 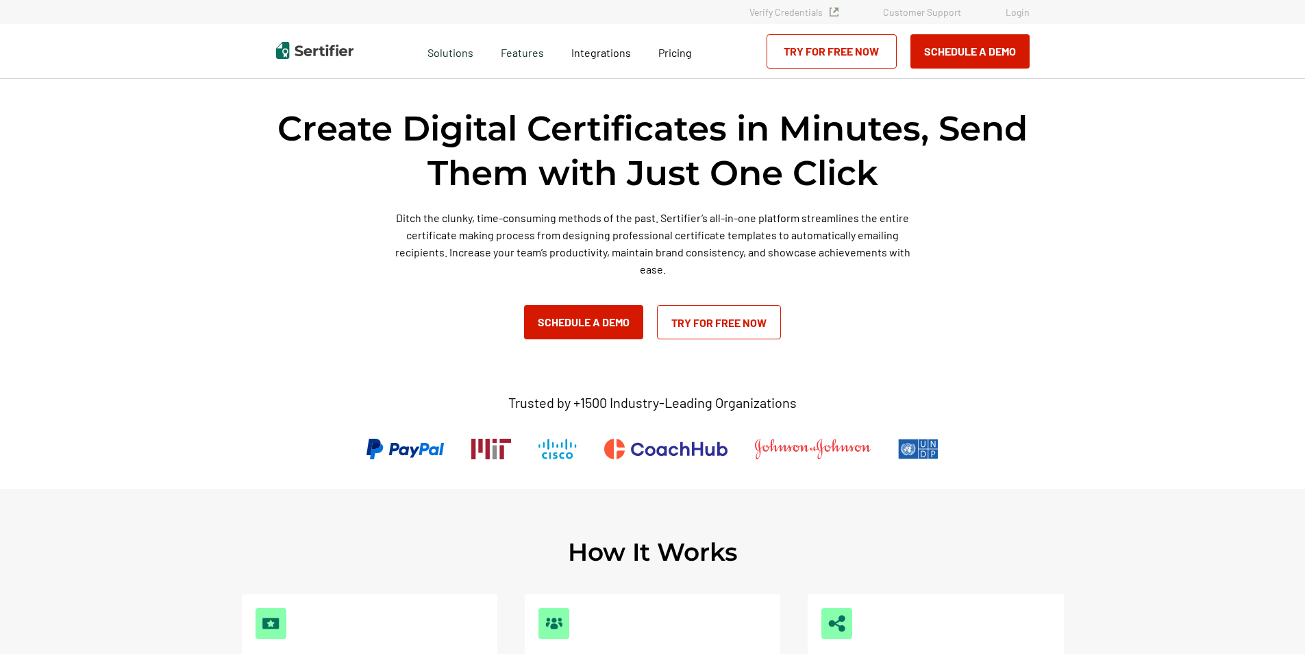 What do you see at coordinates (675, 51) in the screenshot?
I see `a: Pricing` at bounding box center [675, 51].